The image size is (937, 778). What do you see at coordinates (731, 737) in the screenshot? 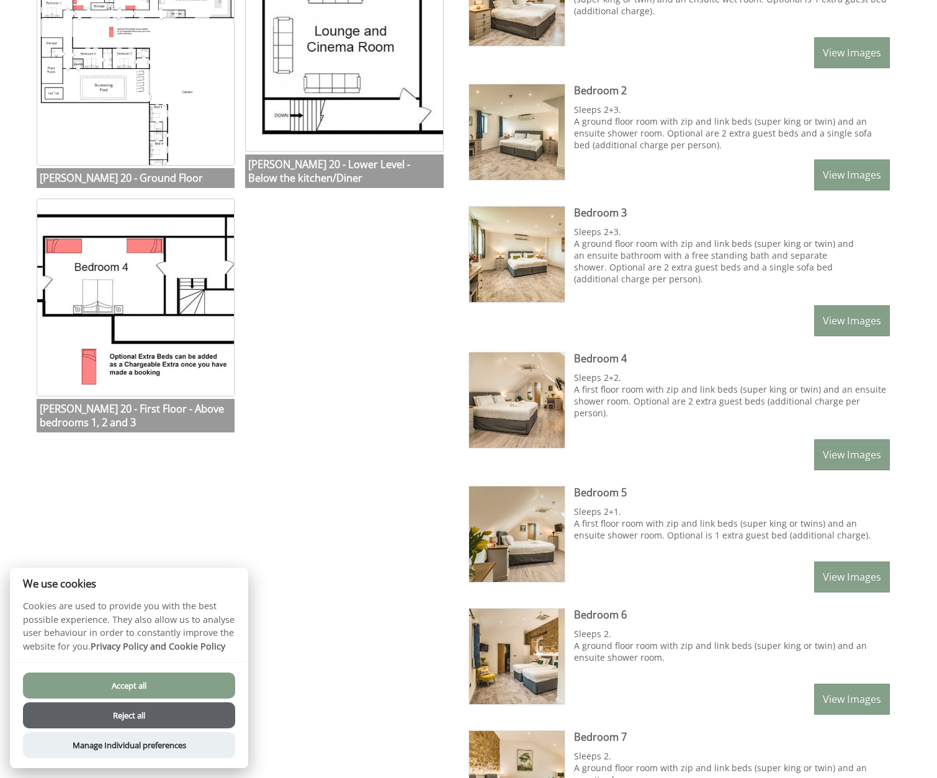
I see `h3: Bedroom 7` at bounding box center [731, 737].